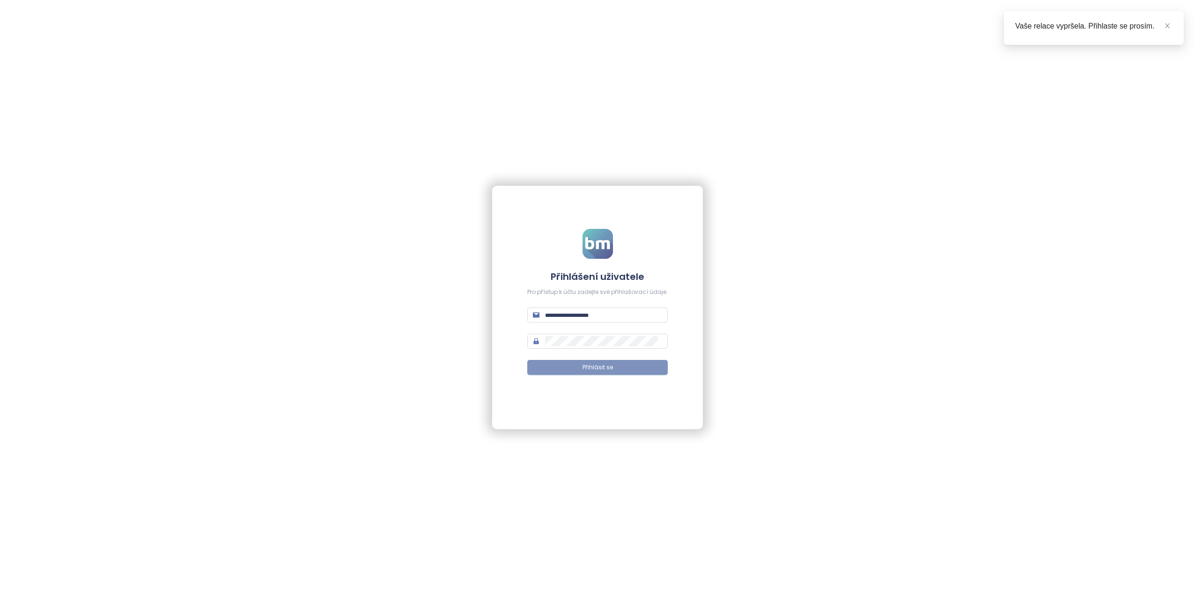 Image resolution: width=1195 pixels, height=615 pixels. I want to click on span: mail, so click(536, 315).